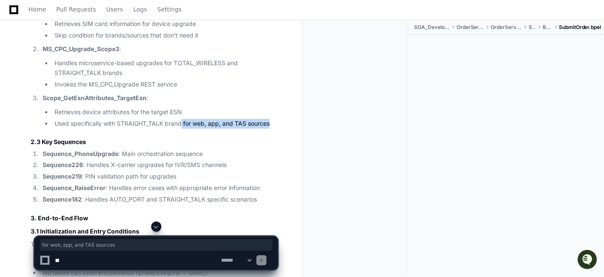  Describe the element at coordinates (506, 27) in the screenshot. I see `span: OrderServiceOS` at that location.